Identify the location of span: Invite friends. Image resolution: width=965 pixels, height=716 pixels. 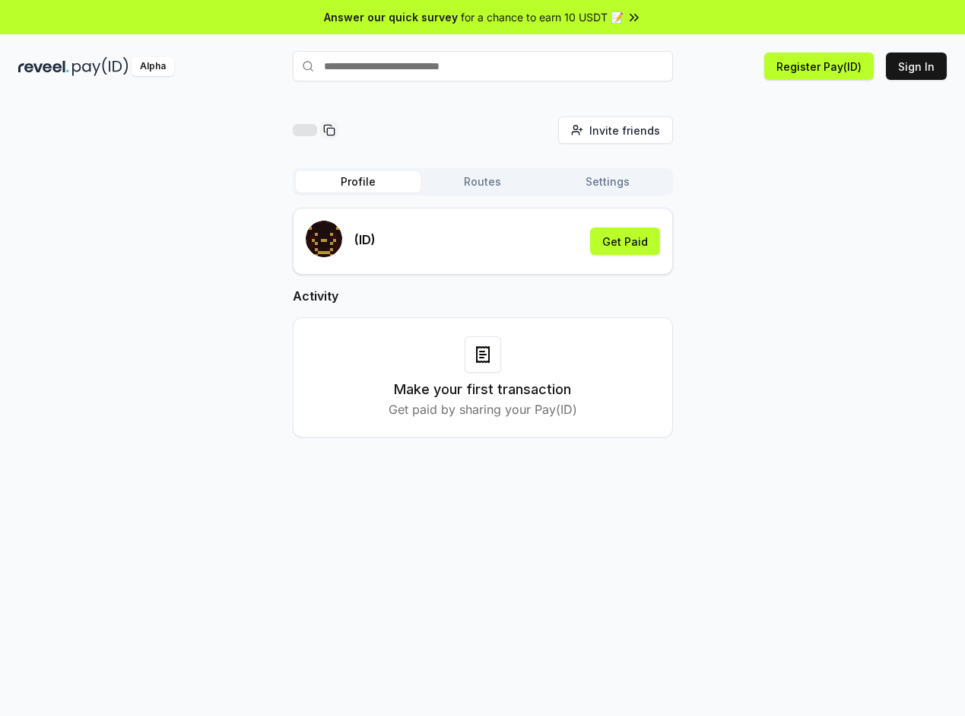
(625, 130).